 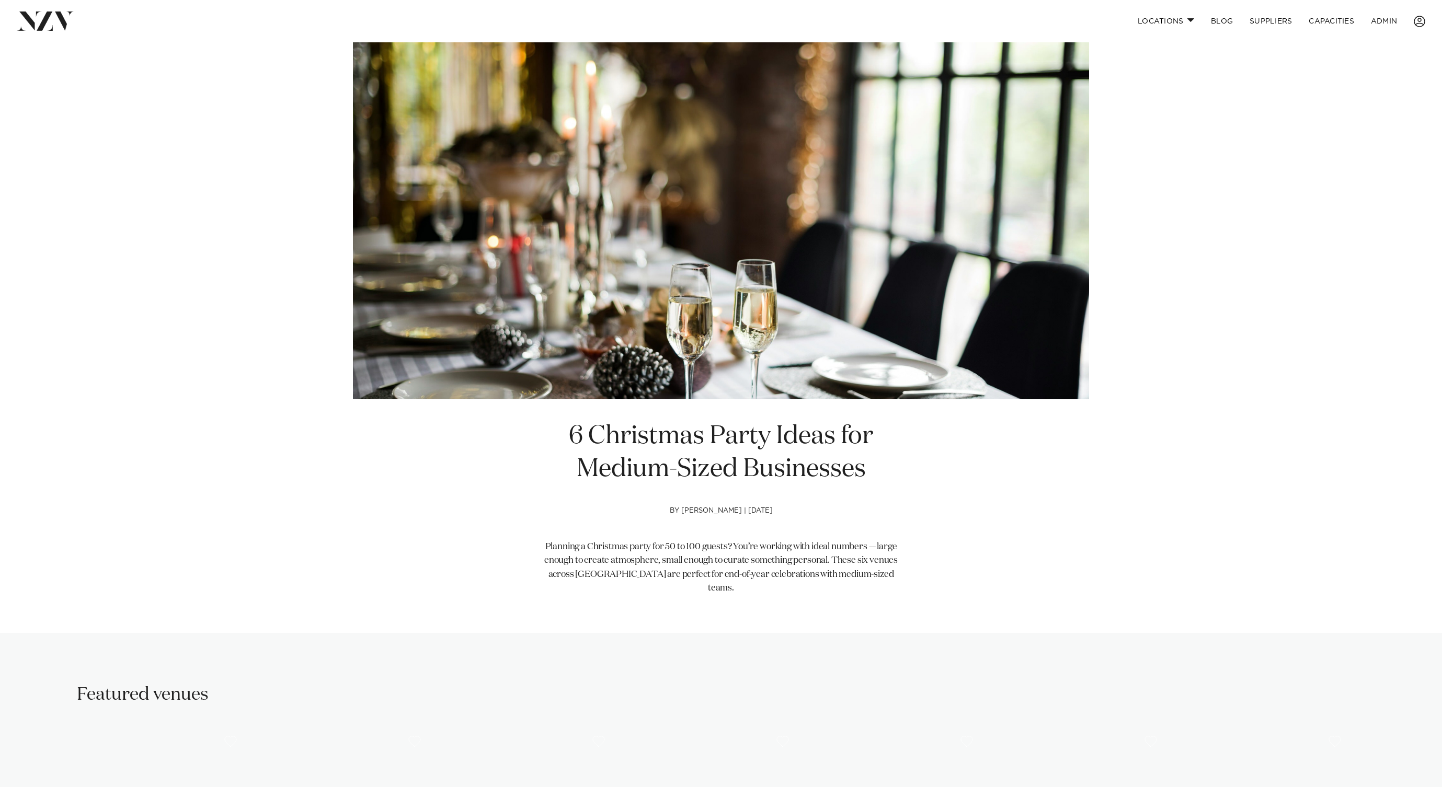 I want to click on a: SUPPLIERS, so click(x=1270, y=21).